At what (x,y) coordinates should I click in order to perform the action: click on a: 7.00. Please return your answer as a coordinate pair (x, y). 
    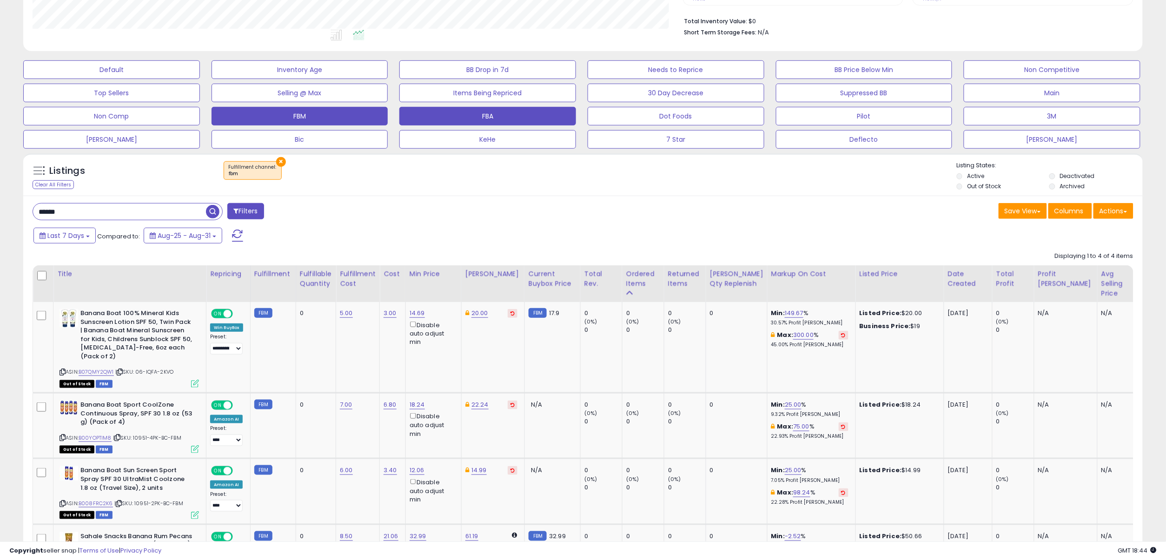
    Looking at the image, I should click on (346, 405).